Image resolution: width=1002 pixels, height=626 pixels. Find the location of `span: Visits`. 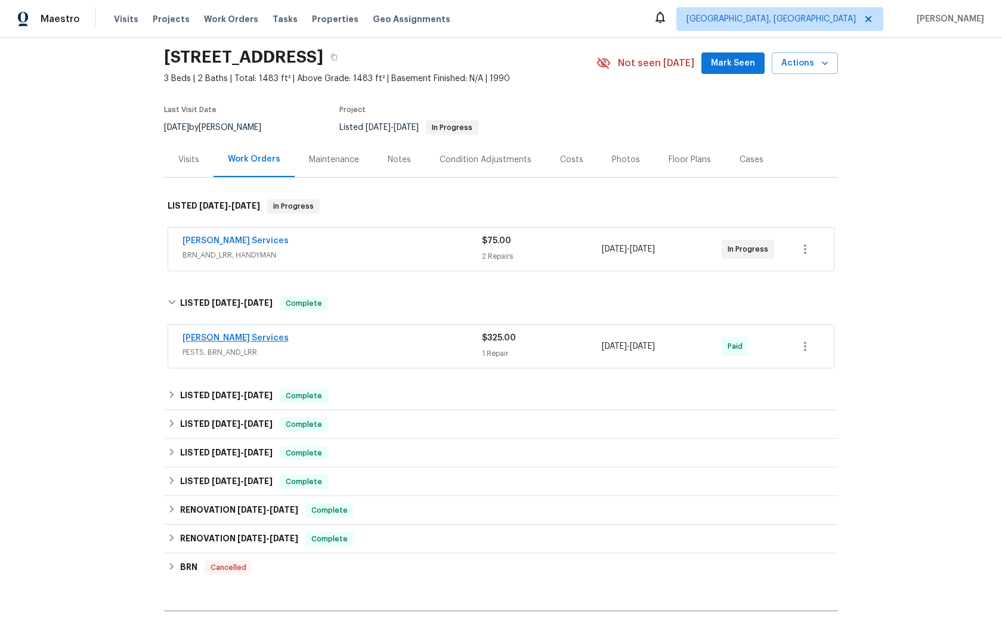

span: Visits is located at coordinates (126, 19).